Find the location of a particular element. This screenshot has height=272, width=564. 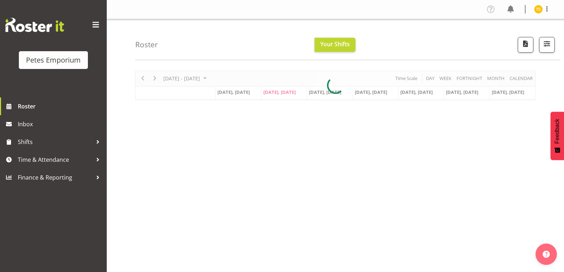

span: Inbox is located at coordinates (60, 124).